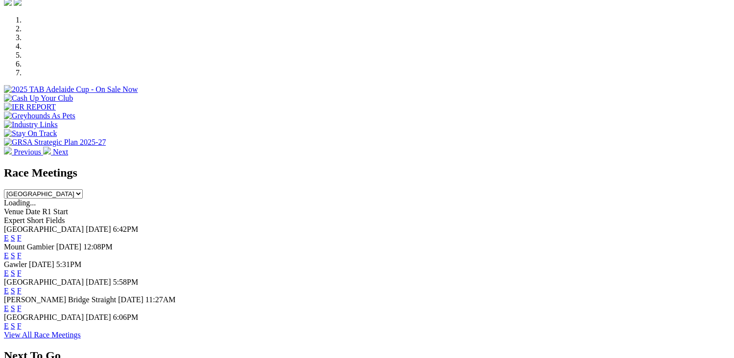  Describe the element at coordinates (367, 173) in the screenshot. I see `h2: Race Meetings` at that location.